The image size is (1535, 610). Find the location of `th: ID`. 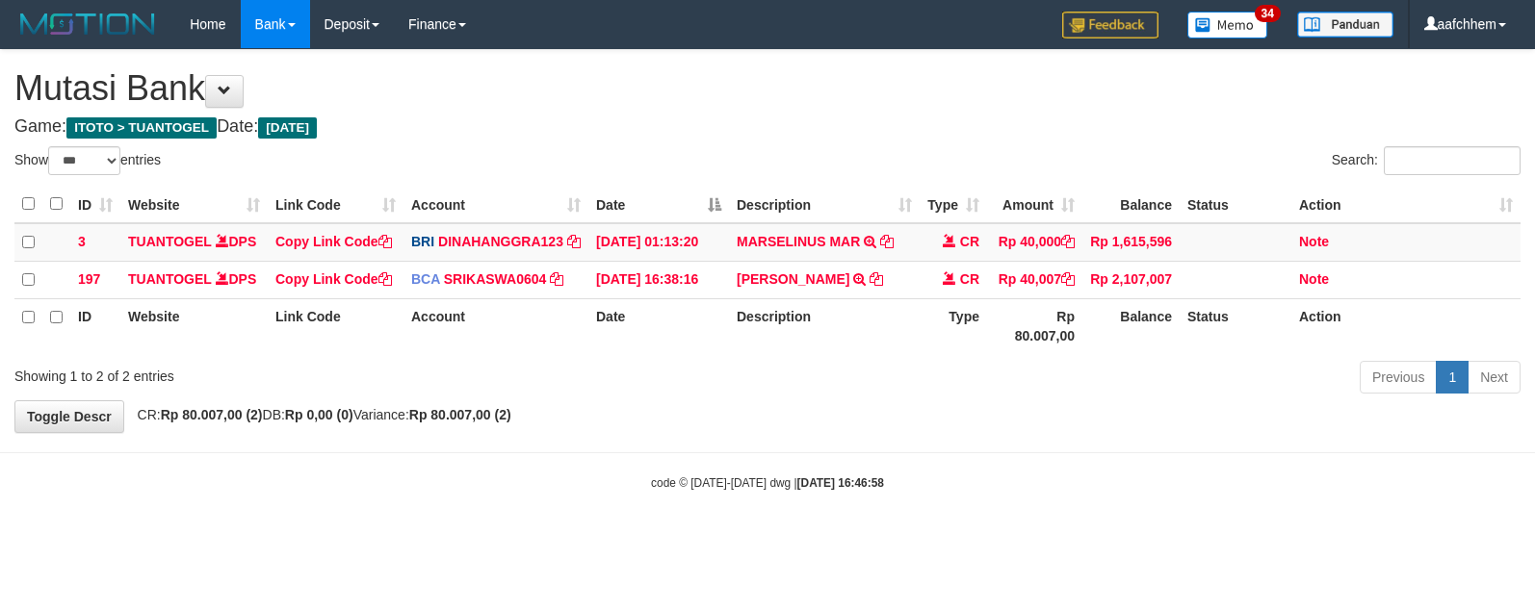

th: ID is located at coordinates (95, 325).